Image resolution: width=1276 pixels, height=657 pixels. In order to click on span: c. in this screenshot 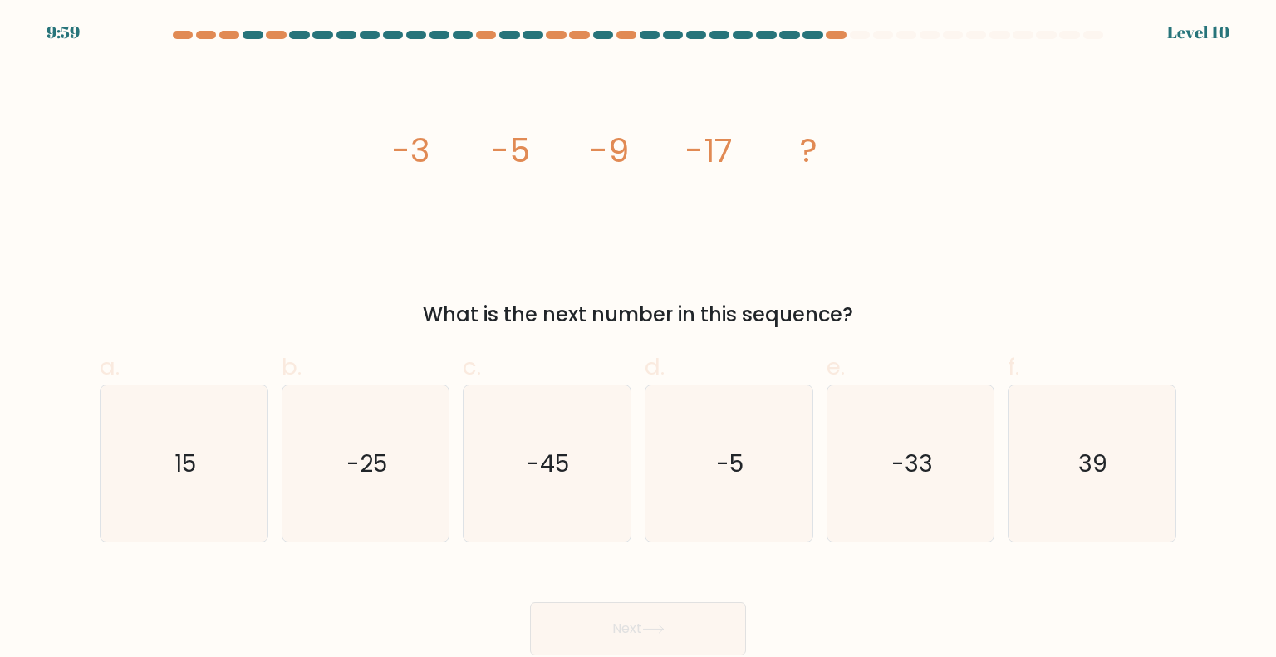, I will do `click(472, 366)`.